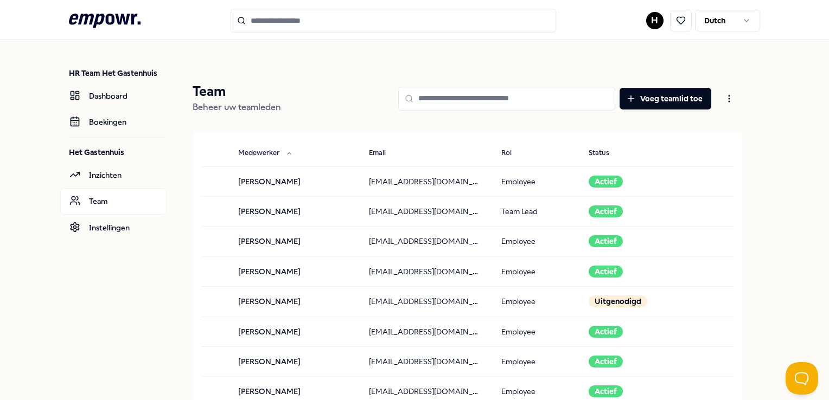 The height and width of the screenshot is (400, 829). I want to click on button: Email, so click(383, 153).